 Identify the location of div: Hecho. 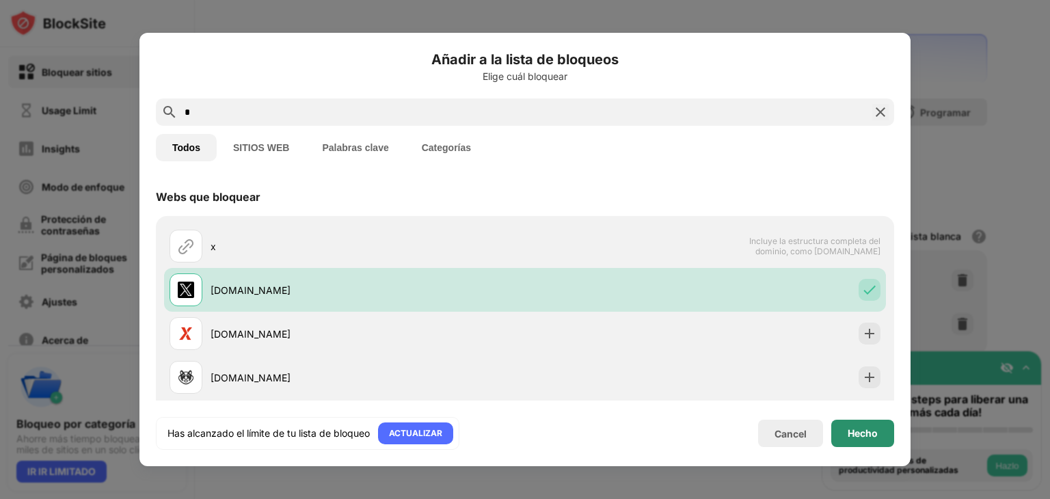
(863, 433).